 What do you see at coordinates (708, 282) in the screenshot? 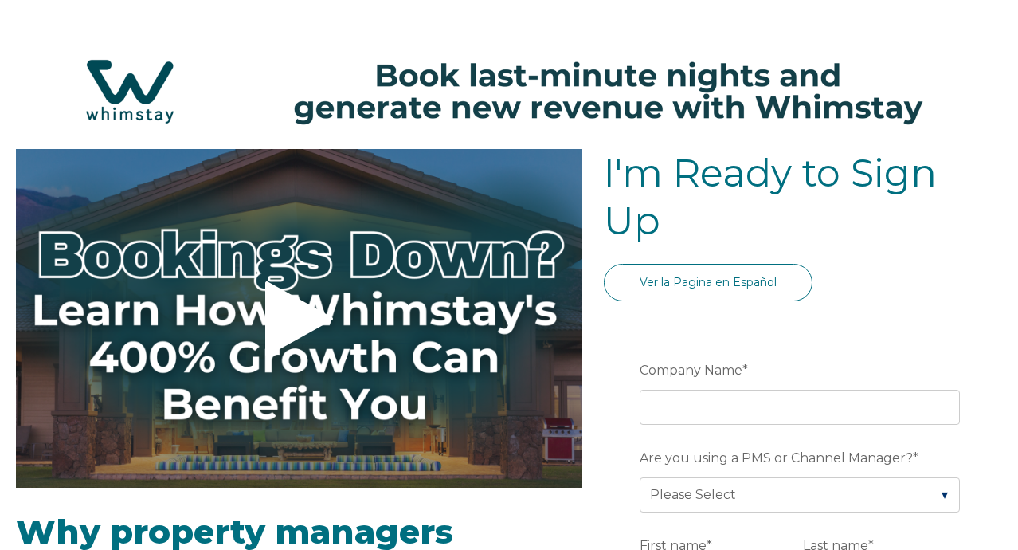
I see `a: Ver la Pagina en Español` at bounding box center [708, 282].